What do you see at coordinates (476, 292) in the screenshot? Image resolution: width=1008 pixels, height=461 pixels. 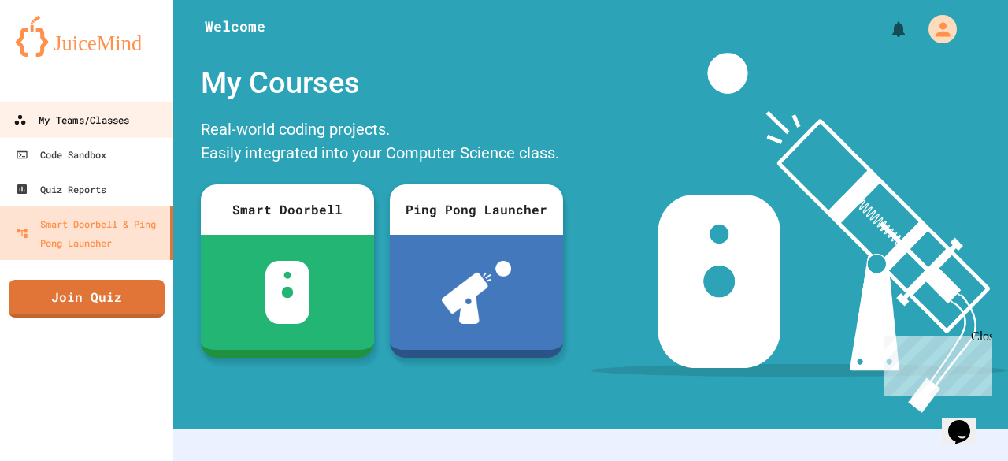 I see `img: ppl-with-ball.png` at bounding box center [476, 292].